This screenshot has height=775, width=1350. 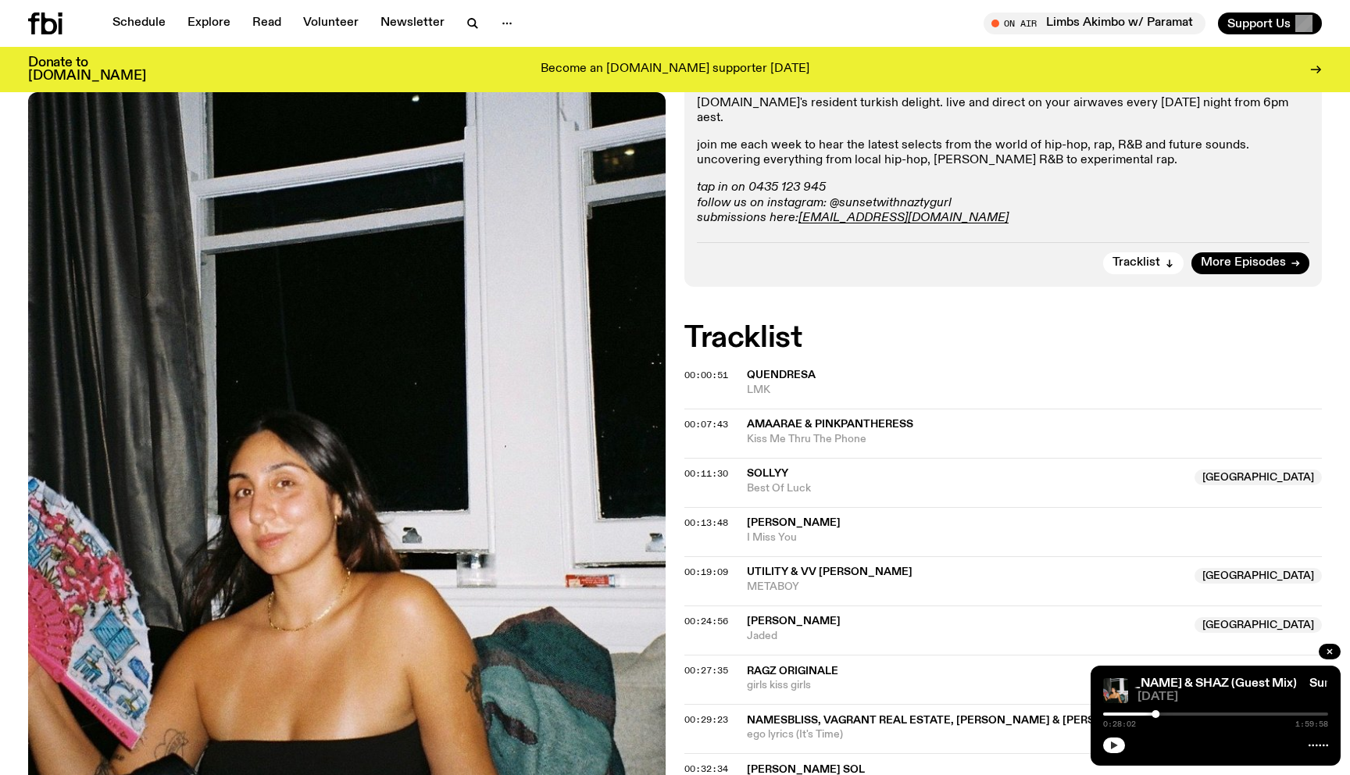 What do you see at coordinates (706, 572) in the screenshot?
I see `button: 00:19:09` at bounding box center [706, 572].